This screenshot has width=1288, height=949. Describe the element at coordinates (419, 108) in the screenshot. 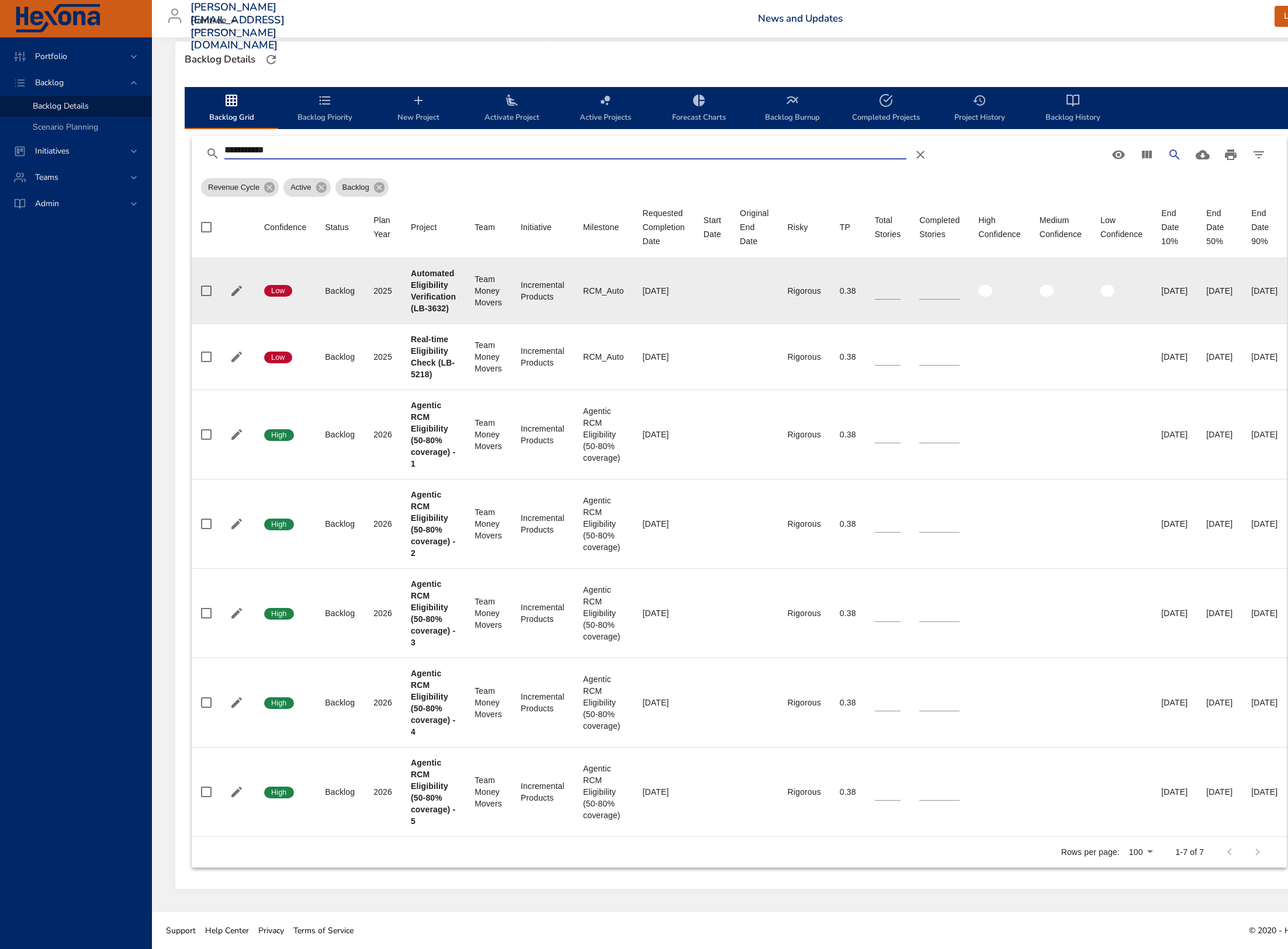

I see `span: New Project` at that location.